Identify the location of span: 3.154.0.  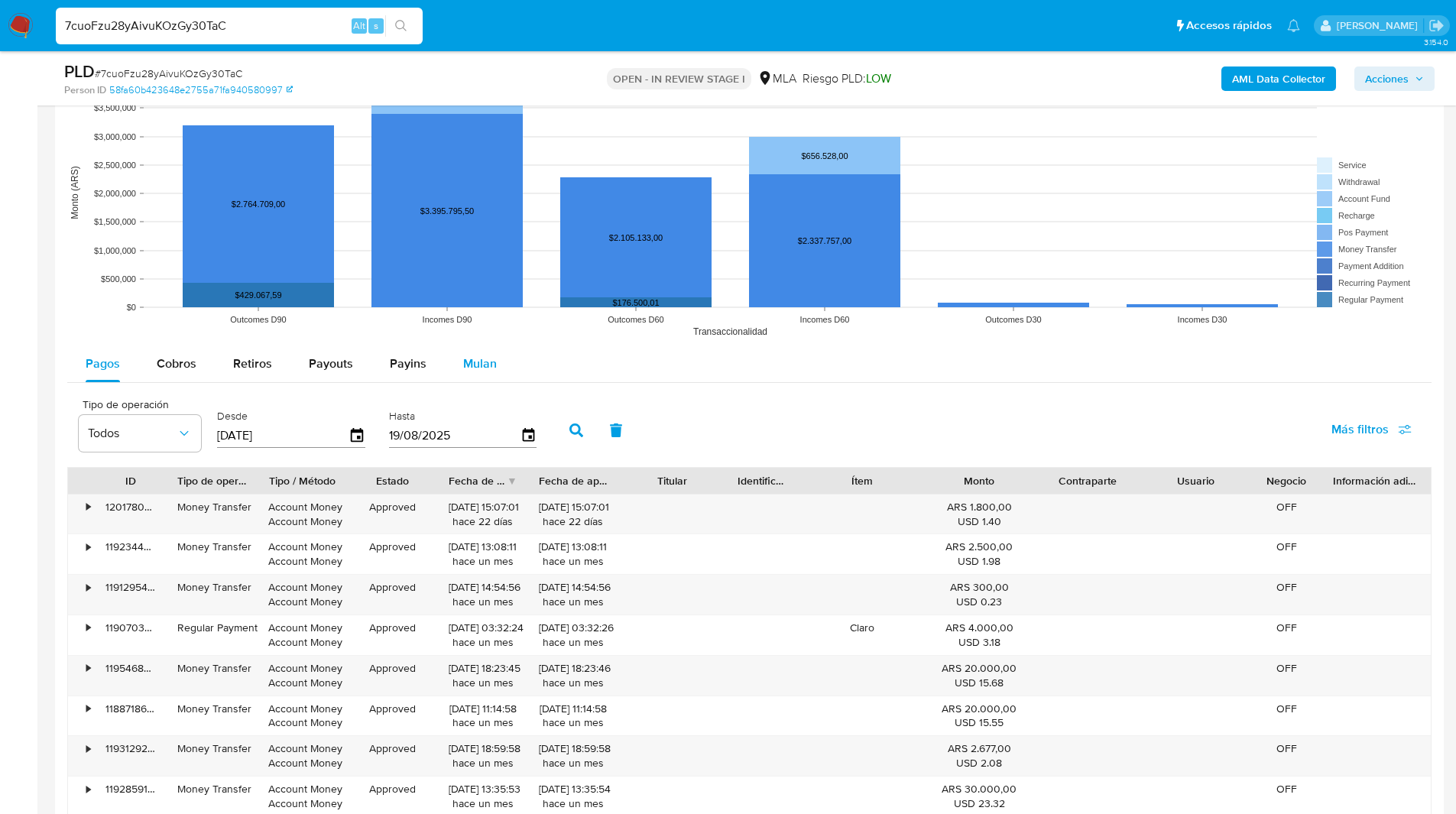
(1436, 42).